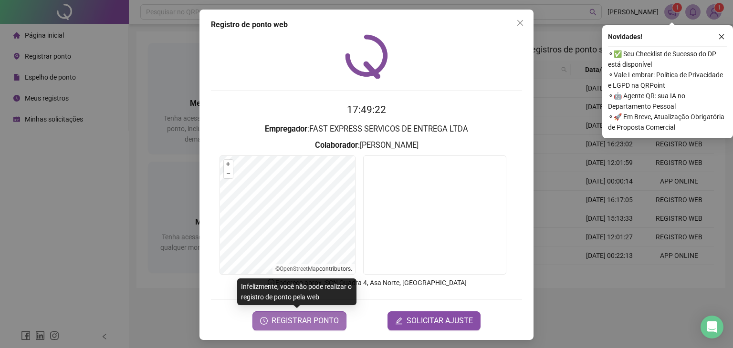 Image resolution: width=733 pixels, height=348 pixels. What do you see at coordinates (520, 23) in the screenshot?
I see `button: Close` at bounding box center [520, 23].